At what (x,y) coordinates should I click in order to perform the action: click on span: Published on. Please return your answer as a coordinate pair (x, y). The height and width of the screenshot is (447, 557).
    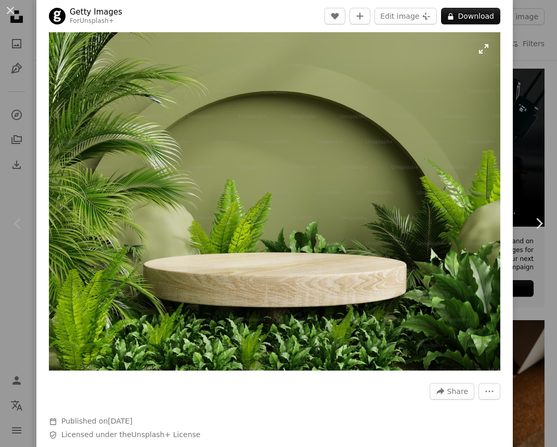
    Looking at the image, I should click on (97, 421).